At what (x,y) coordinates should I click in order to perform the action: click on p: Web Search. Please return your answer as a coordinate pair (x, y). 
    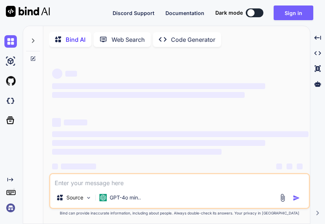
    Looking at the image, I should click on (128, 40).